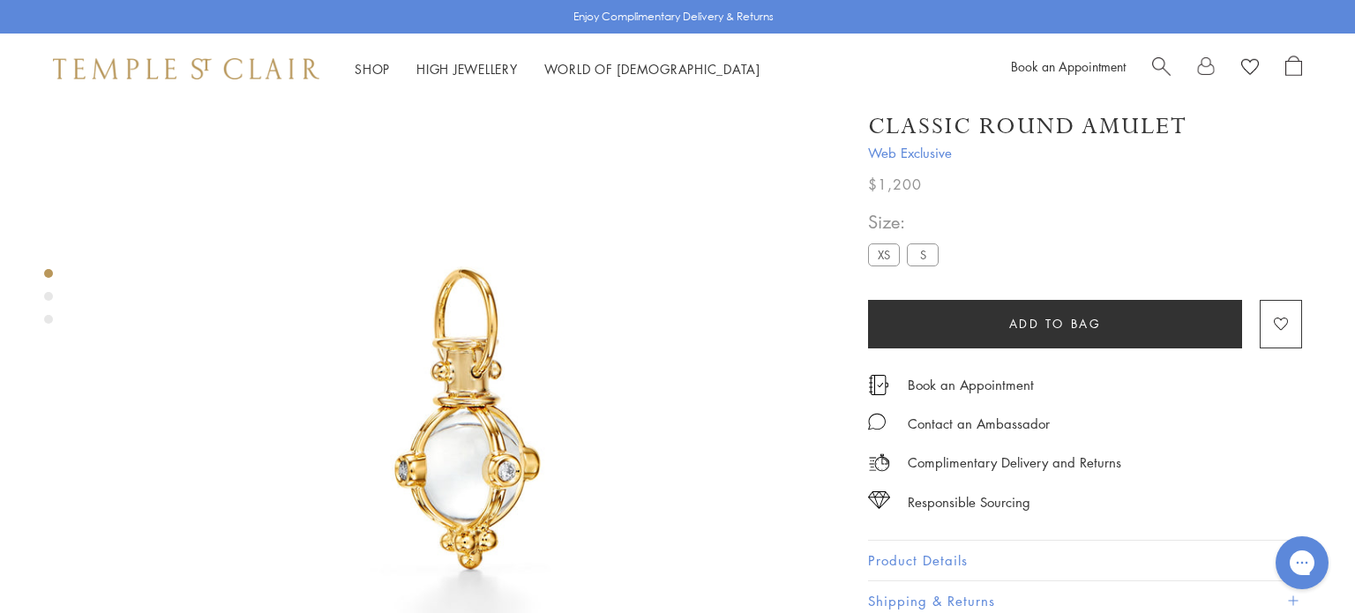 This screenshot has width=1355, height=613. Describe the element at coordinates (673, 17) in the screenshot. I see `p: Enjoy Complimentary Delivery & Returns` at that location.